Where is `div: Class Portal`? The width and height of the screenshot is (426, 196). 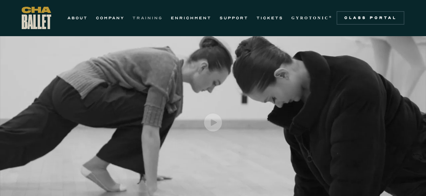 div: Class Portal is located at coordinates (370, 18).